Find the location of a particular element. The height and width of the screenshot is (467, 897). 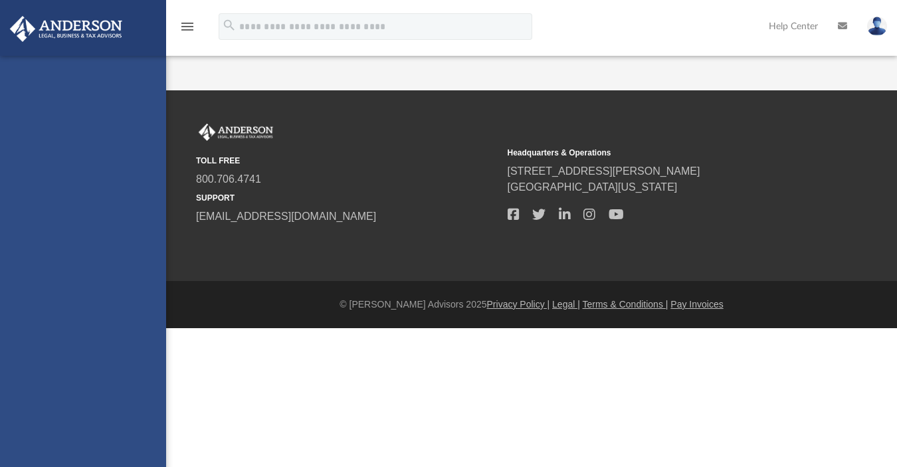

a: Terms & Conditions | is located at coordinates (625, 304).